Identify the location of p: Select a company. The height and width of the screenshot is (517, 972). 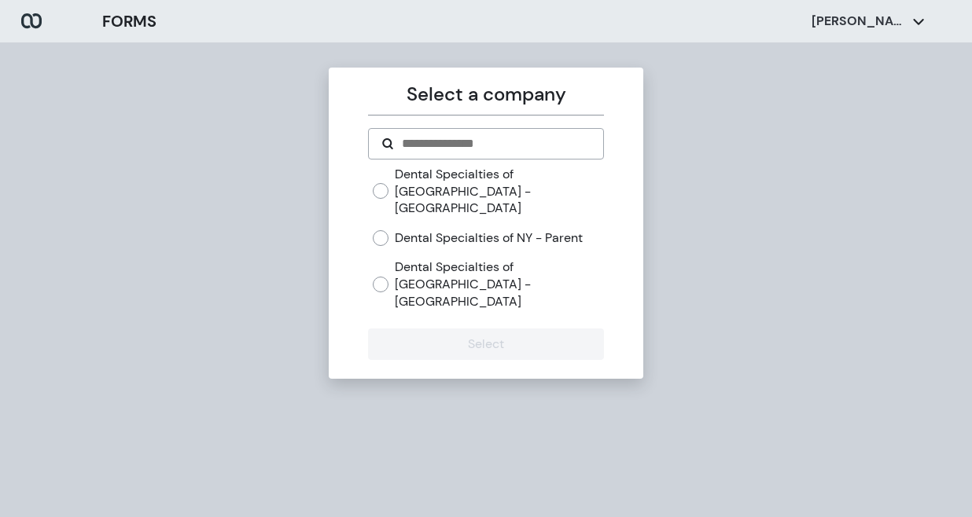
(485, 94).